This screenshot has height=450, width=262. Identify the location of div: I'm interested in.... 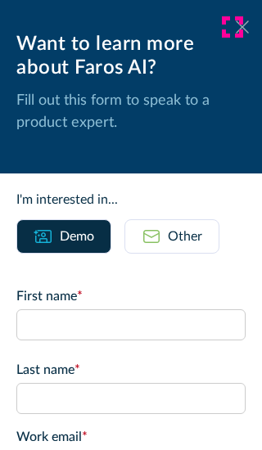
(131, 200).